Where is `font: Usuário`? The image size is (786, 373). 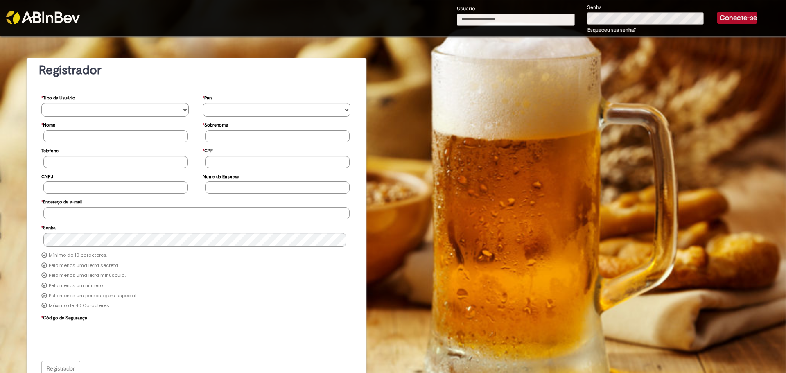 font: Usuário is located at coordinates (466, 8).